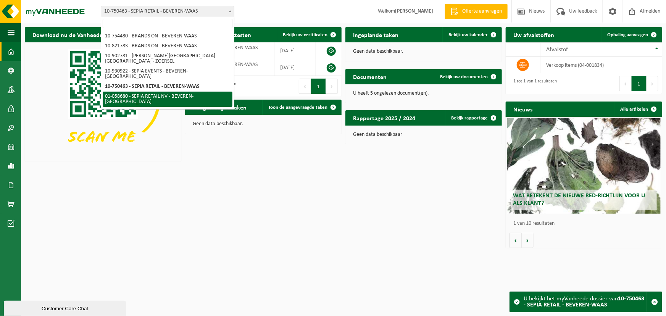 This screenshot has height=316, width=666. Describe the element at coordinates (76, 34) in the screenshot. I see `h2: Download nu de Vanheede+ app!` at that location.